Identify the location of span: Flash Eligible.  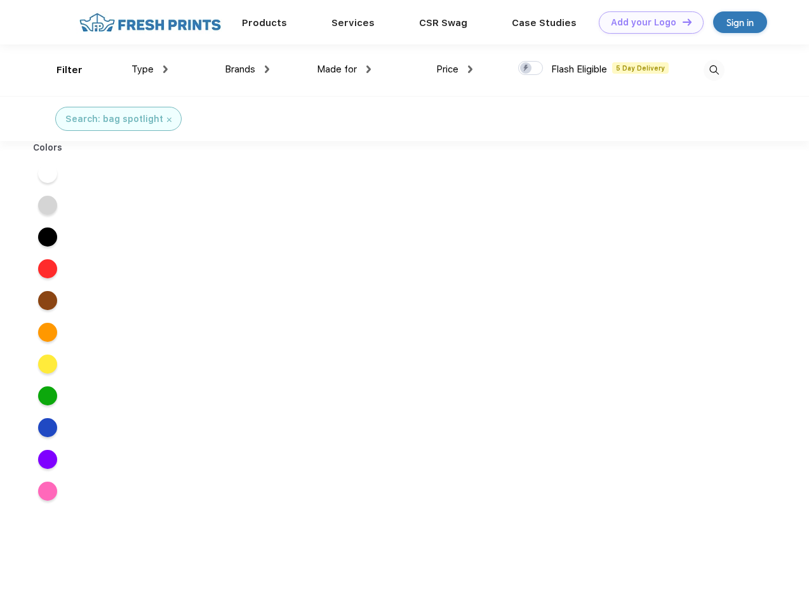
(579, 69).